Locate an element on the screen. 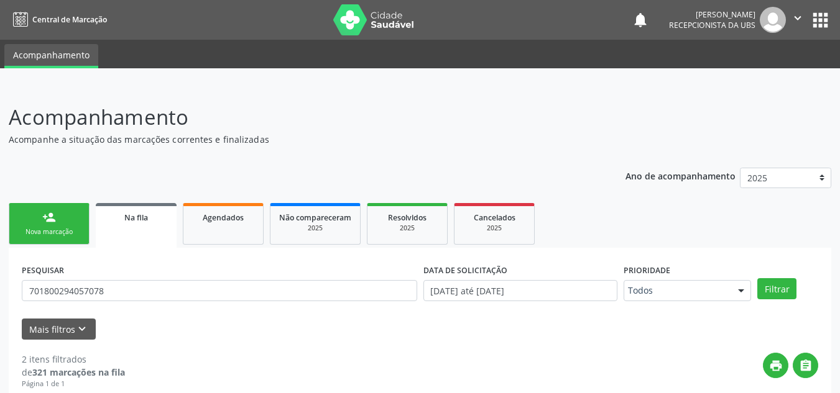 Image resolution: width=840 pixels, height=393 pixels. button: apps is located at coordinates (820, 20).